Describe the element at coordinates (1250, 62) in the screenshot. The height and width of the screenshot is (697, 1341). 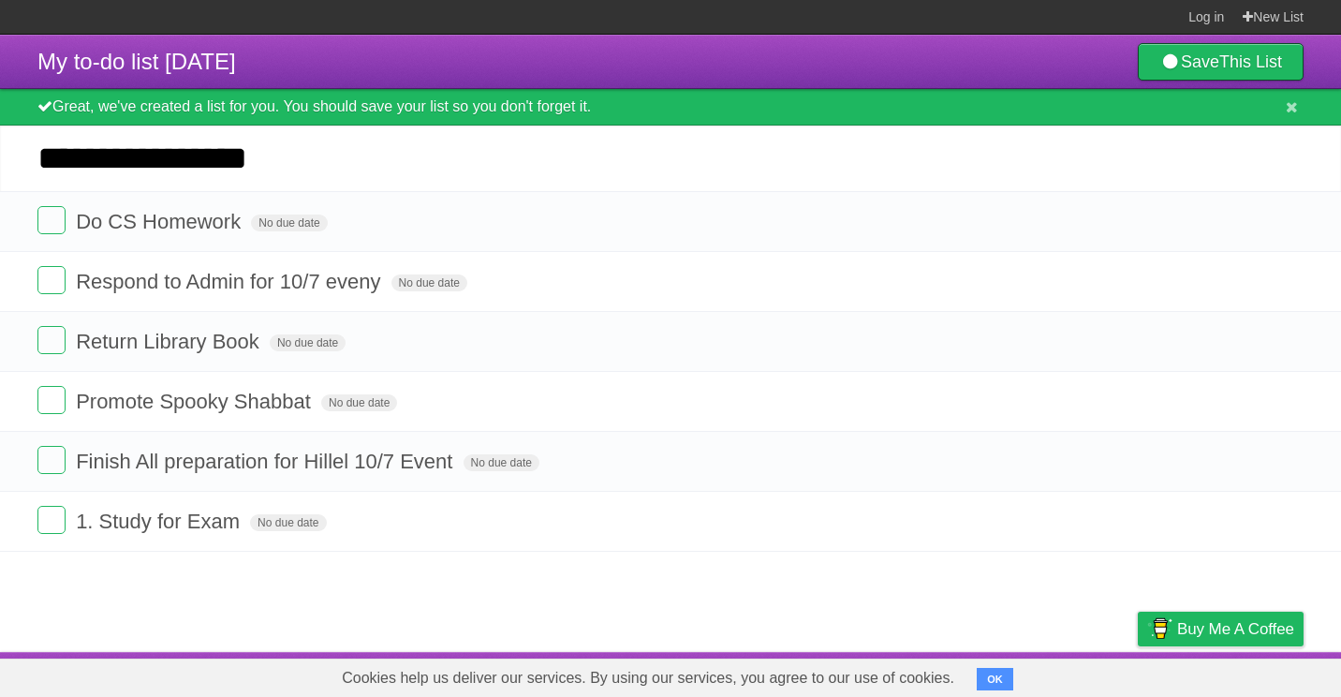
I see `b: This List` at that location.